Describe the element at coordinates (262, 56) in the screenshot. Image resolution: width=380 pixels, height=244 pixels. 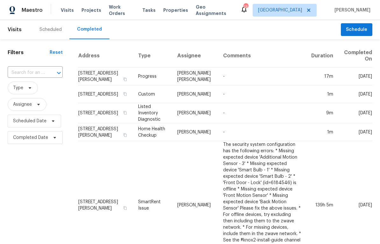
I see `th: Comments` at that location.